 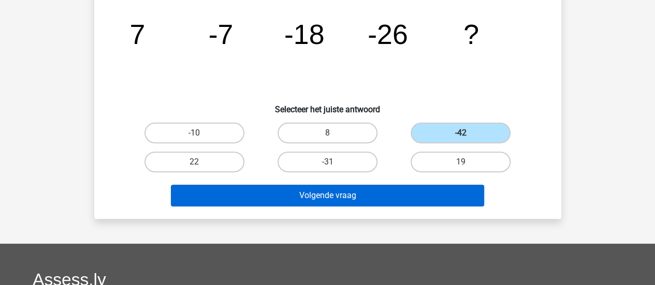 I want to click on label: -31, so click(x=327, y=162).